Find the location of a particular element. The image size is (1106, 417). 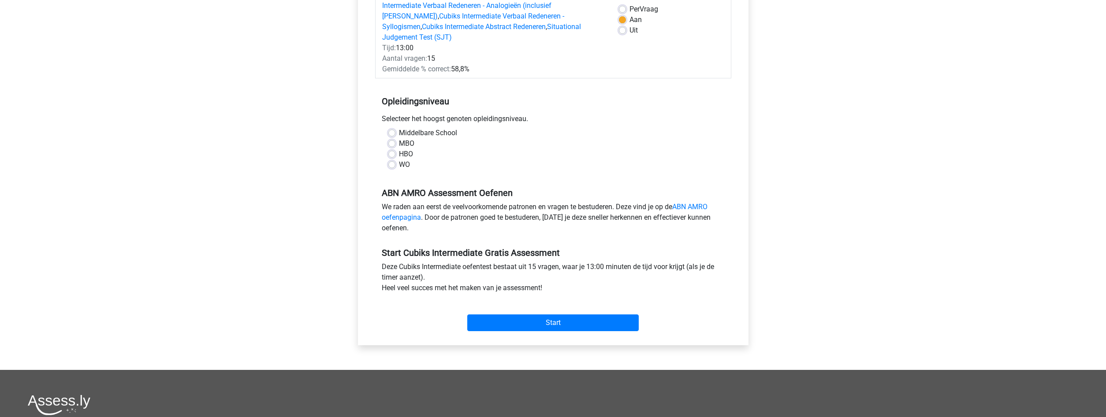

input: Start is located at coordinates (553, 323).